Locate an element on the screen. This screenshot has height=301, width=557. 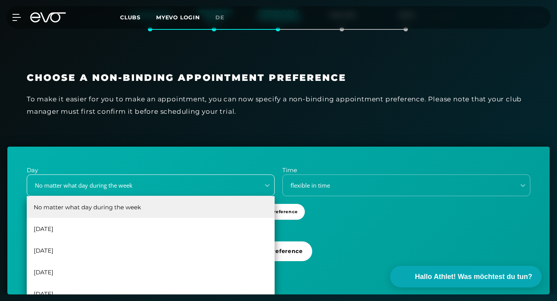
a: MYEVO LOGIN is located at coordinates (178, 17).